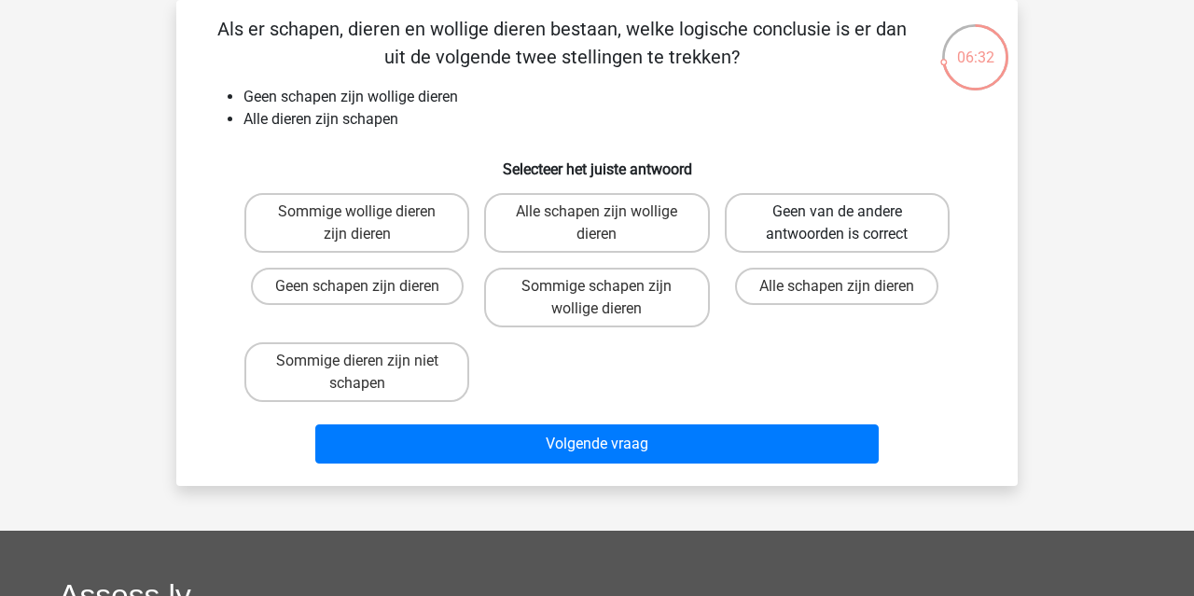 The width and height of the screenshot is (1194, 596). Describe the element at coordinates (356, 223) in the screenshot. I see `label: Sommige wollige dieren zijn dieren` at that location.